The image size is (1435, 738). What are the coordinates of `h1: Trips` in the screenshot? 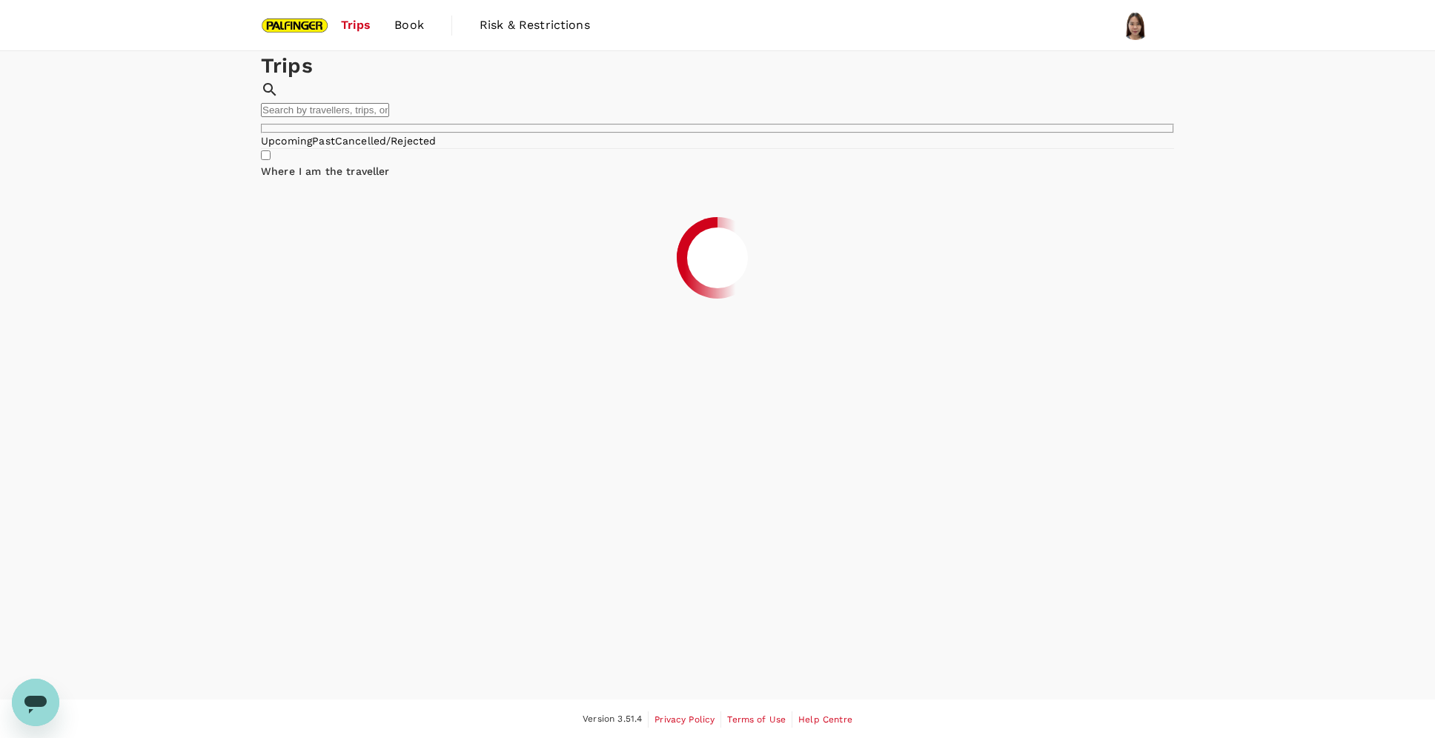 It's located at (717, 66).